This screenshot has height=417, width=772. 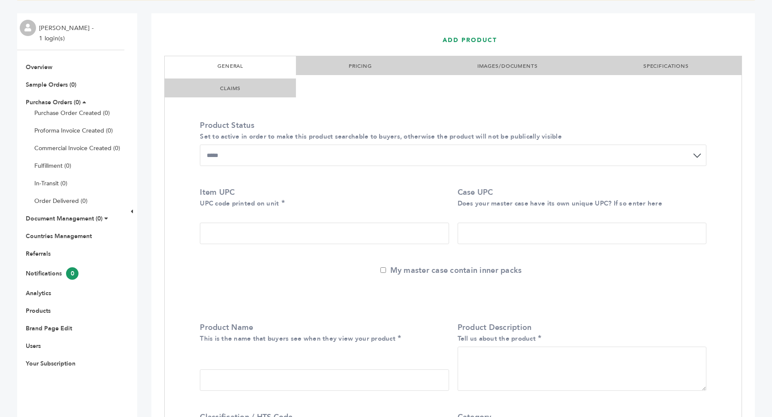 What do you see at coordinates (51, 363) in the screenshot?
I see `a: Your Subscription` at bounding box center [51, 363].